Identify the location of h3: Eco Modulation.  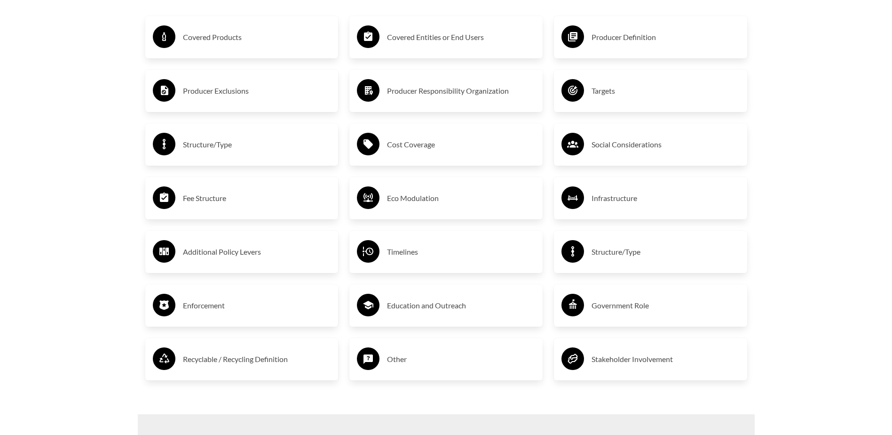
(461, 198).